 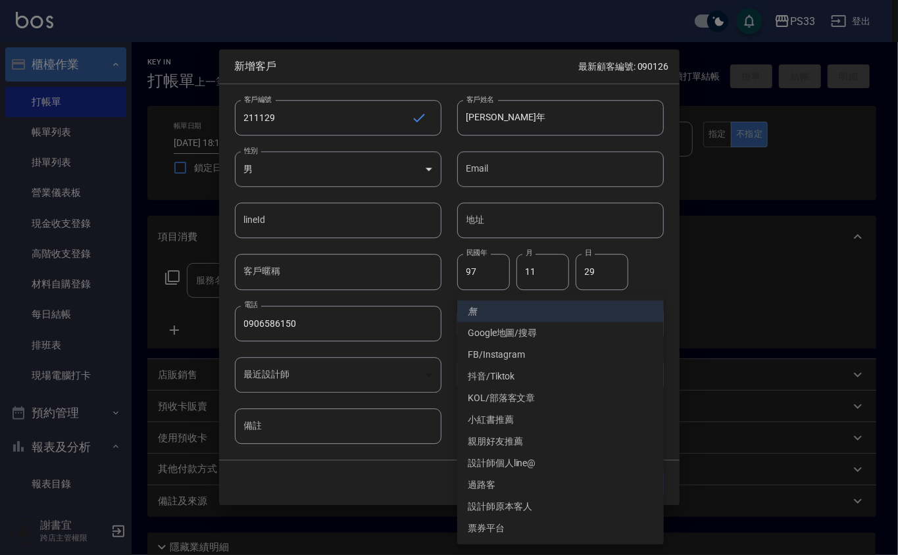 I want to click on li: 小紅書推薦, so click(x=561, y=420).